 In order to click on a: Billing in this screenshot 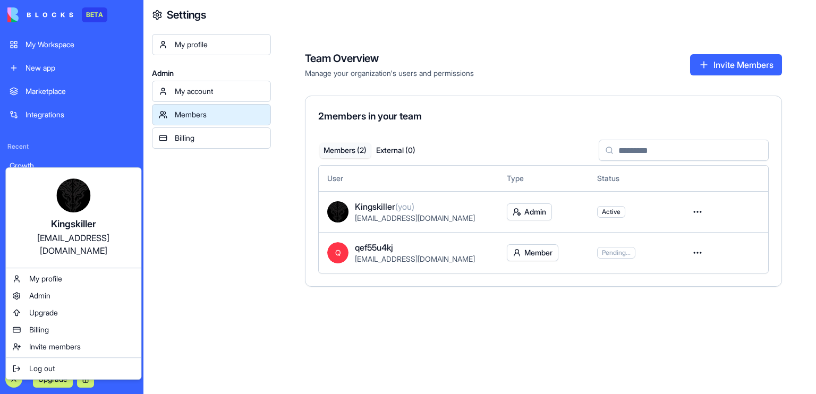, I will do `click(73, 330)`.